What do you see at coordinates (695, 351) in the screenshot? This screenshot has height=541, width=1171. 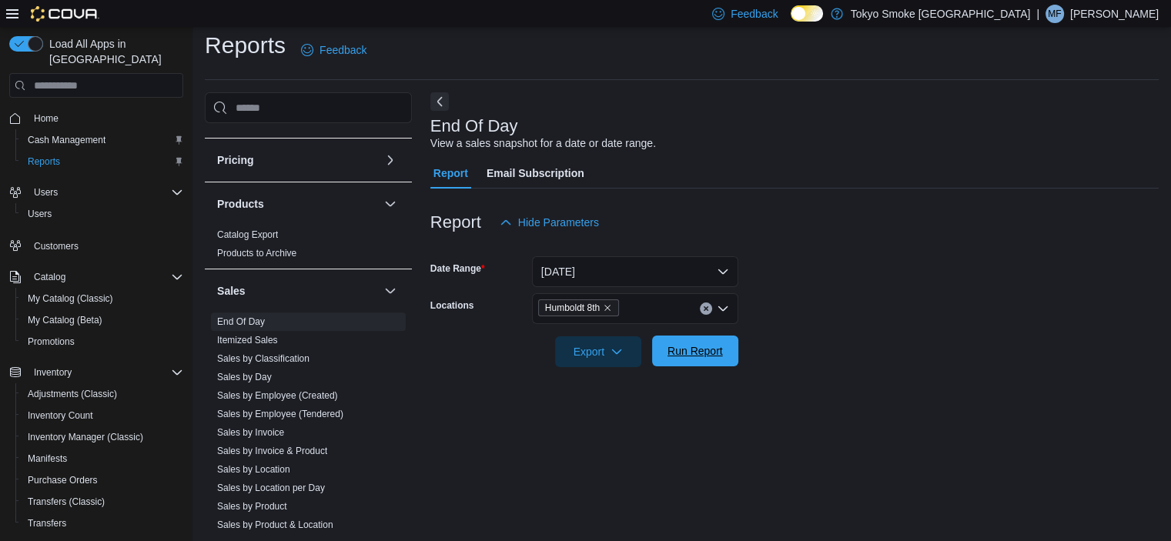 I see `button: Run Report` at bounding box center [695, 351].